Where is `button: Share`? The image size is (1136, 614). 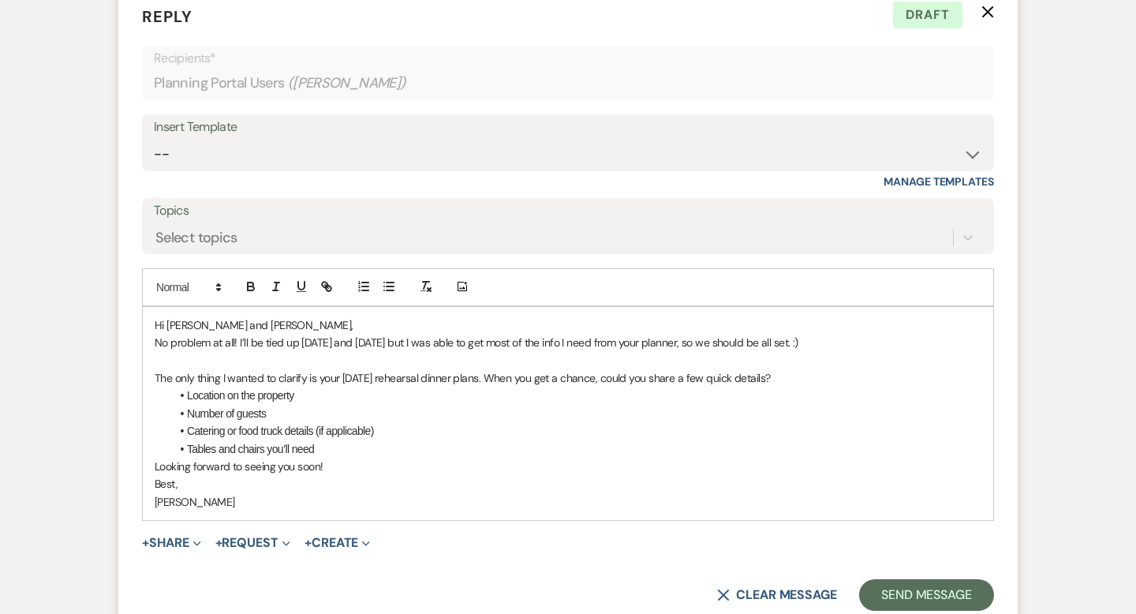 button: Share is located at coordinates (171, 543).